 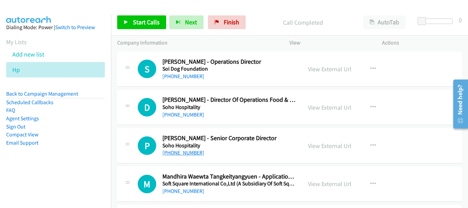 I want to click on span: Finish, so click(x=231, y=22).